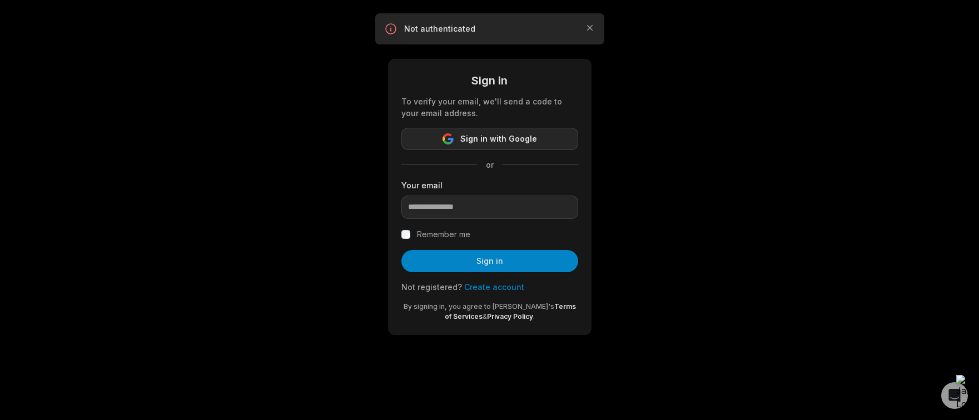 This screenshot has width=979, height=420. What do you see at coordinates (954, 396) in the screenshot?
I see `div: Open Intercom Messenger` at bounding box center [954, 396].